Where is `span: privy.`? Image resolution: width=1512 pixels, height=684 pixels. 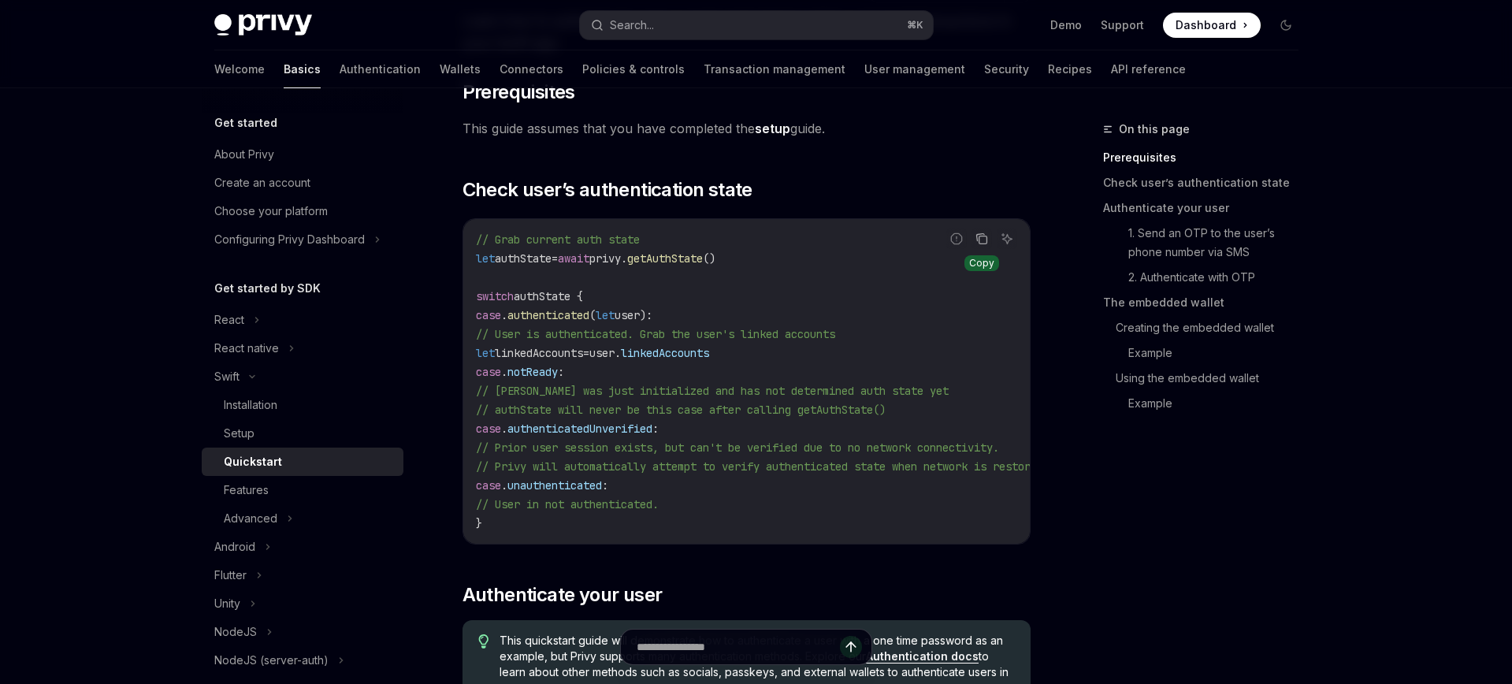 span: privy. is located at coordinates (608, 258).